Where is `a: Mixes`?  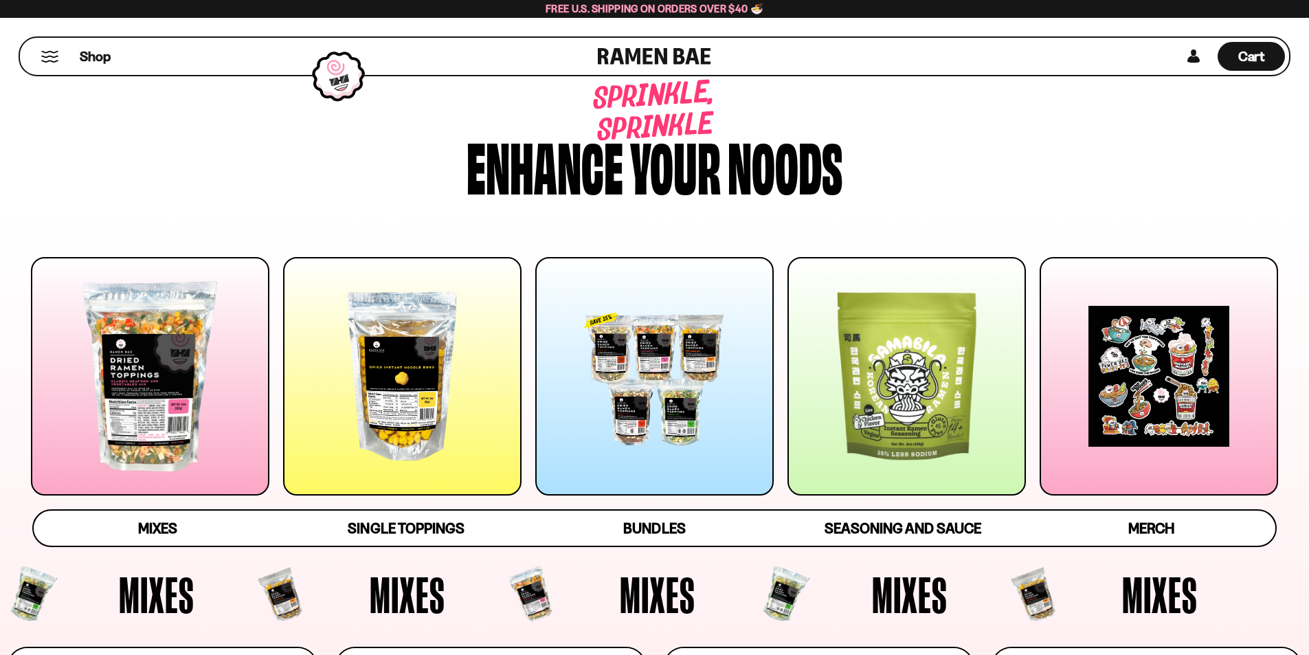
a: Mixes is located at coordinates (157, 528).